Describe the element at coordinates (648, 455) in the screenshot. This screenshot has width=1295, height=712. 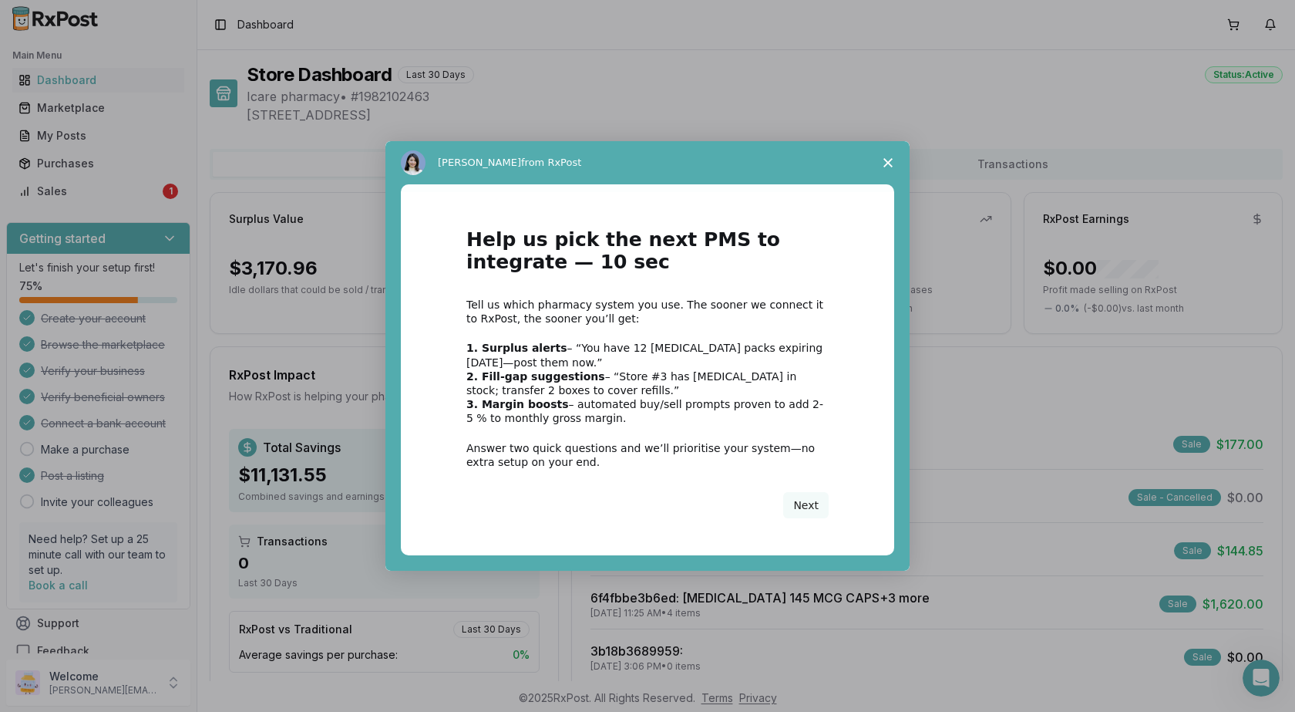
I see `div: Answer two quick questions and we’ll prioritise your system—no extra setup on your end.` at that location.